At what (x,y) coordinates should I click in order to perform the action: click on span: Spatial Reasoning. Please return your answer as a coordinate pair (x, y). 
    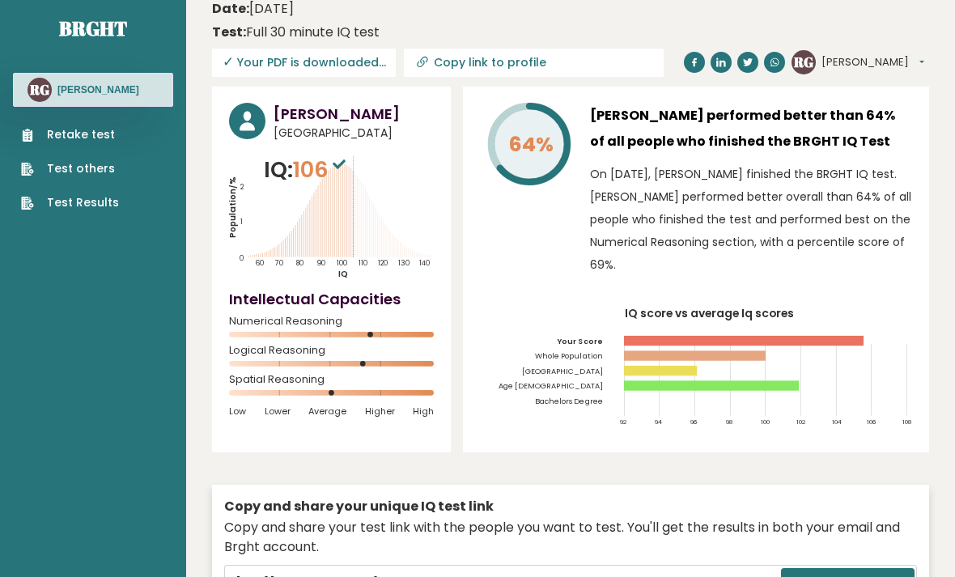
    Looking at the image, I should click on (331, 380).